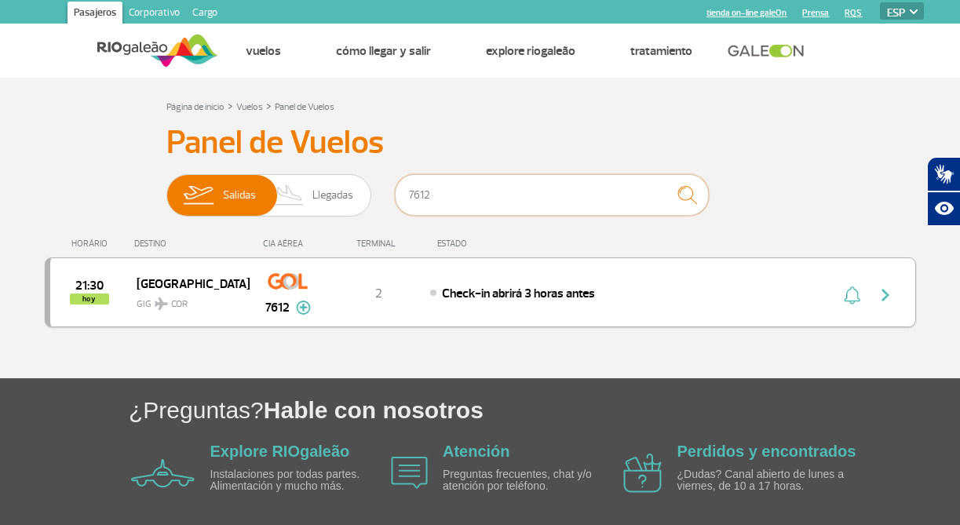 The image size is (960, 525). What do you see at coordinates (187, 300) in the screenshot?
I see `span: GIG` at bounding box center [187, 300].